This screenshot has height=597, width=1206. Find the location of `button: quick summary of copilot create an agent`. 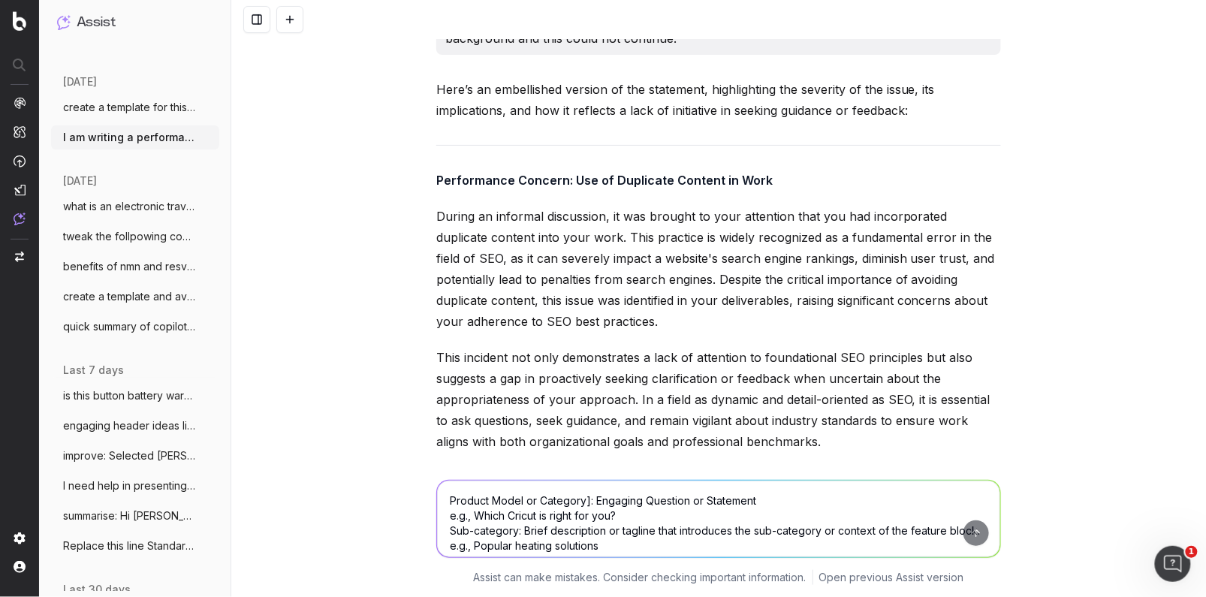

button: quick summary of copilot create an agent is located at coordinates (135, 327).